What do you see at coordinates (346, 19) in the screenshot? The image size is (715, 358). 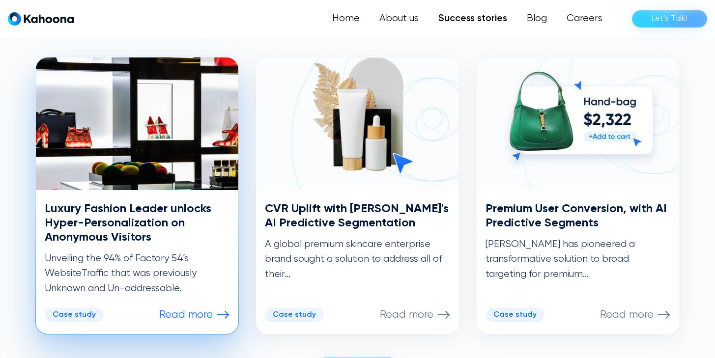 I see `a: Home` at bounding box center [346, 19].